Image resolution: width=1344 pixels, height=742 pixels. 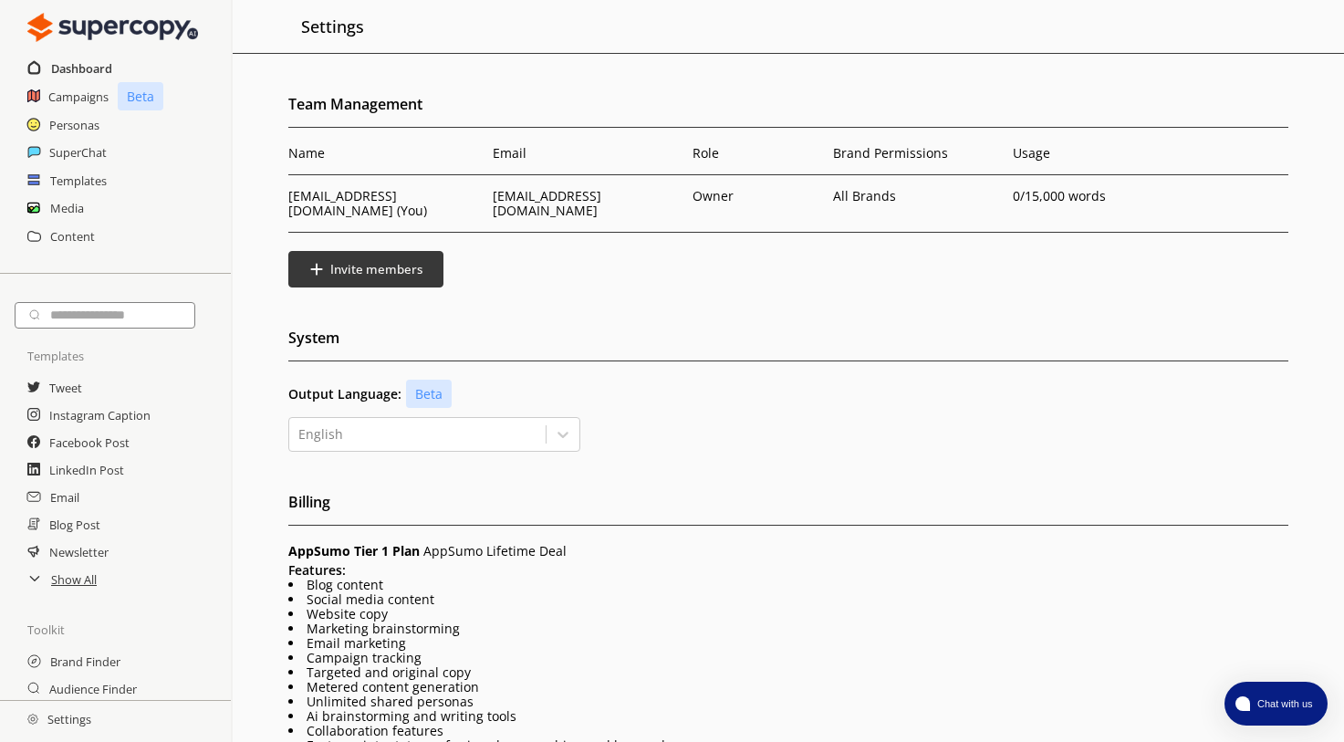 What do you see at coordinates (74, 125) in the screenshot?
I see `a: Personas` at bounding box center [74, 125].